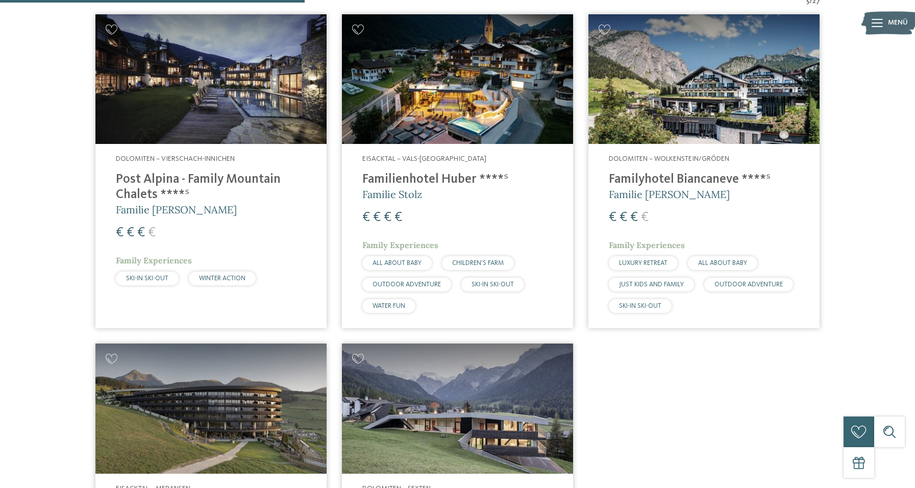  I want to click on a: Familienhotels gesucht? Hier findet ihr die besten! Dolomiten – Wolkenstein/Gröden Familyhotel Bi..., so click(704, 171).